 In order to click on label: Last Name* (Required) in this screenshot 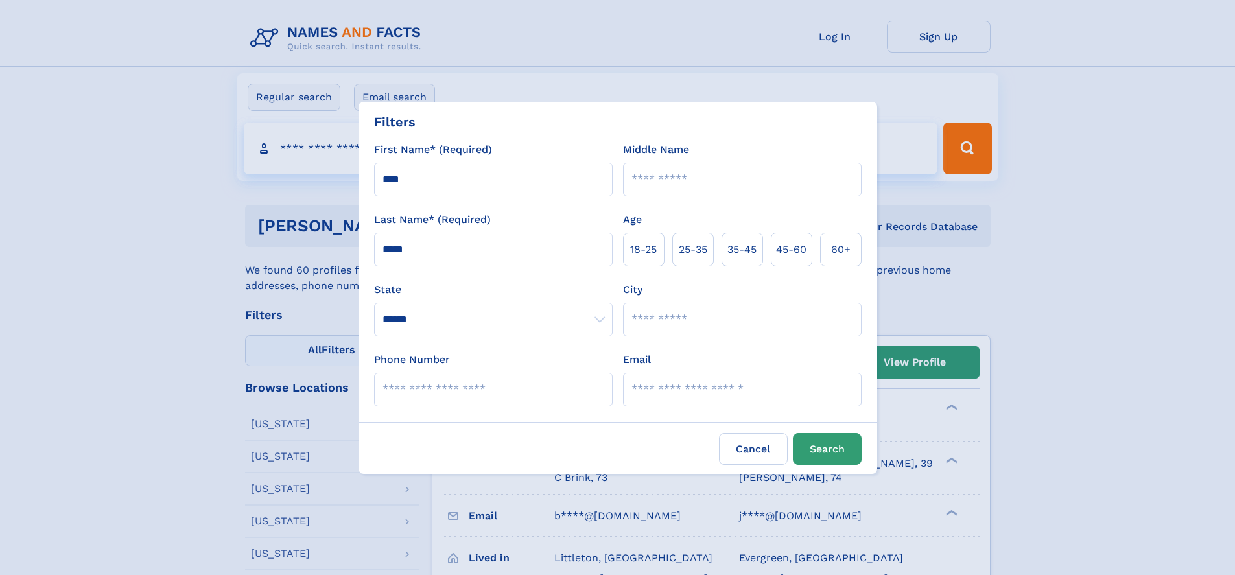, I will do `click(432, 220)`.